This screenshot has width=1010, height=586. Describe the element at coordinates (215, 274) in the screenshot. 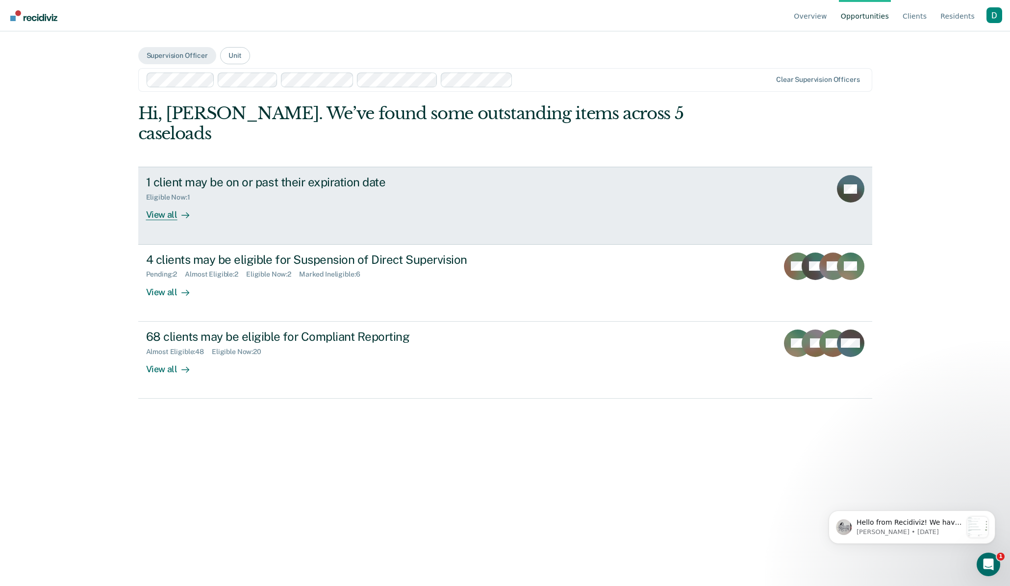

I see `div: Almost Eligible : 2` at that location.